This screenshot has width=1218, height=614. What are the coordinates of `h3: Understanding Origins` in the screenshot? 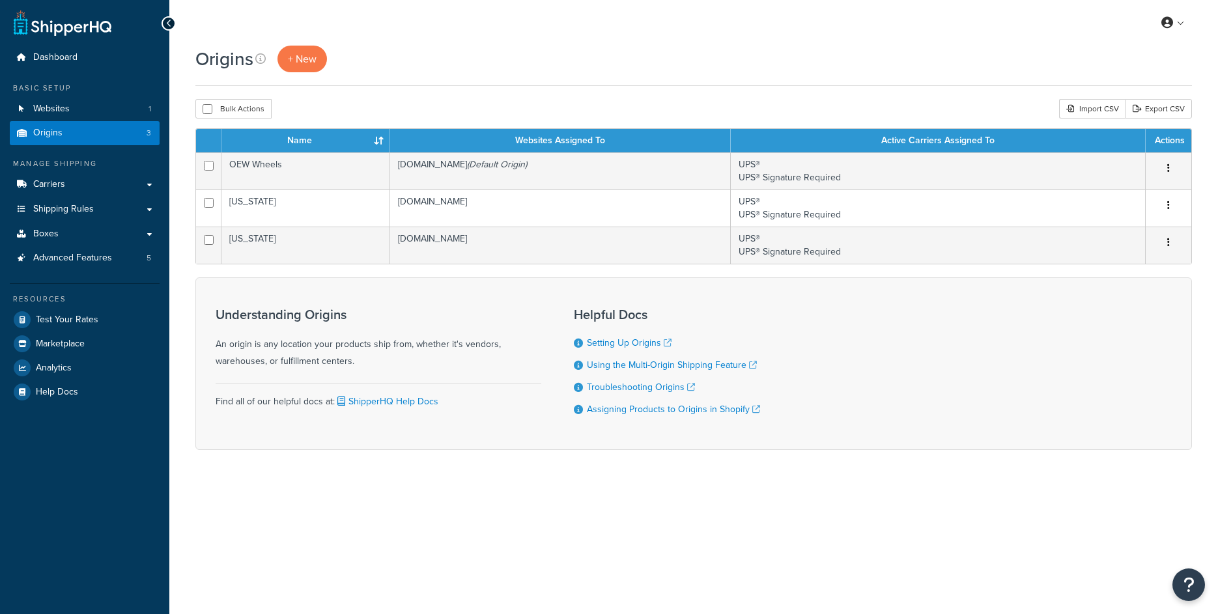 It's located at (378, 315).